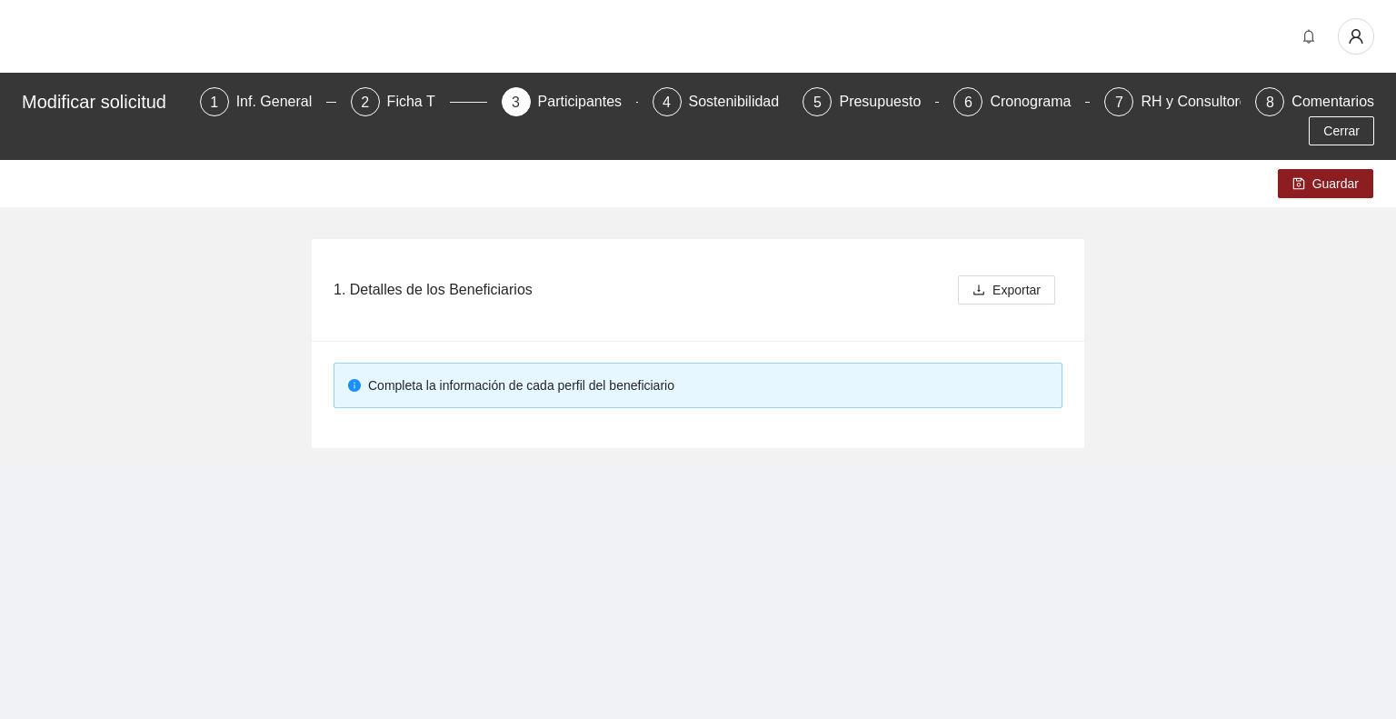  I want to click on span: 3, so click(515, 102).